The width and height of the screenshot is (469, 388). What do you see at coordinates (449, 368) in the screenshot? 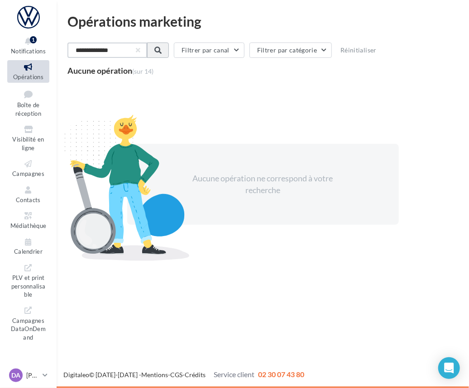
I see `div: Open Intercom Messenger` at bounding box center [449, 368].